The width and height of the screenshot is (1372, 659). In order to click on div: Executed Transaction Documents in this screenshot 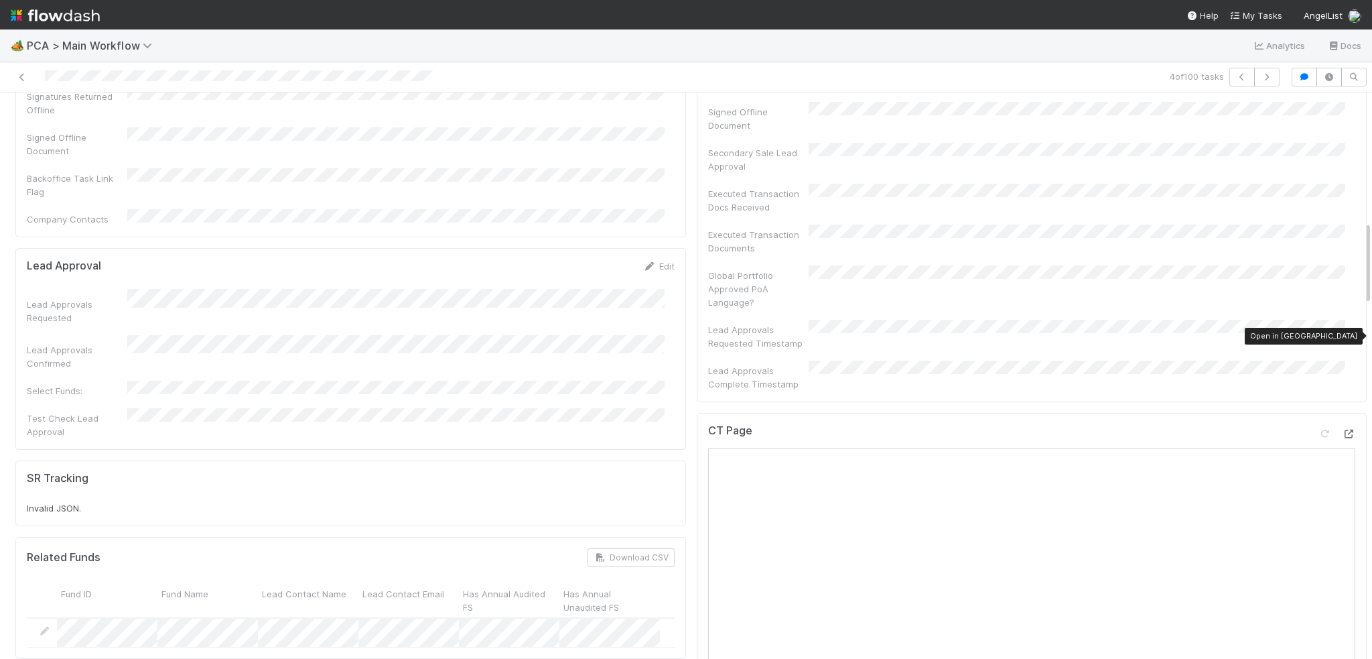, I will do `click(759, 241)`.